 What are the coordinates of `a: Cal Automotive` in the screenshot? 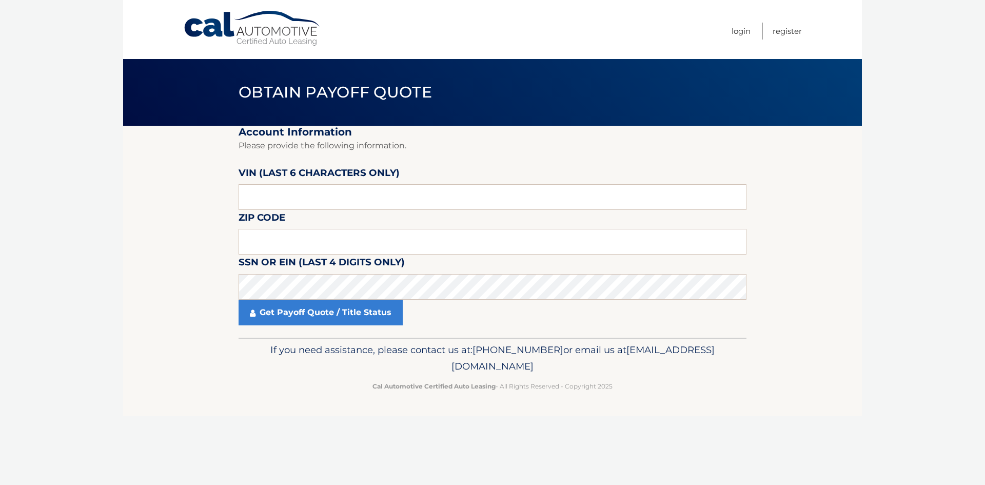 It's located at (252, 28).